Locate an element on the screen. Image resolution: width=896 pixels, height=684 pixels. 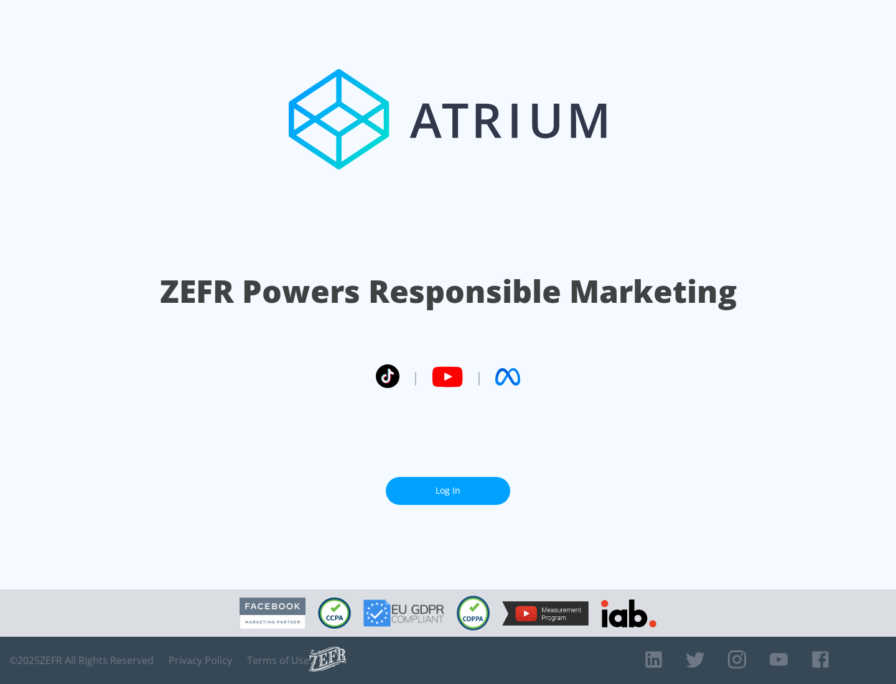
span: © 2025 ZEFR All Rights Reserved is located at coordinates (82, 661).